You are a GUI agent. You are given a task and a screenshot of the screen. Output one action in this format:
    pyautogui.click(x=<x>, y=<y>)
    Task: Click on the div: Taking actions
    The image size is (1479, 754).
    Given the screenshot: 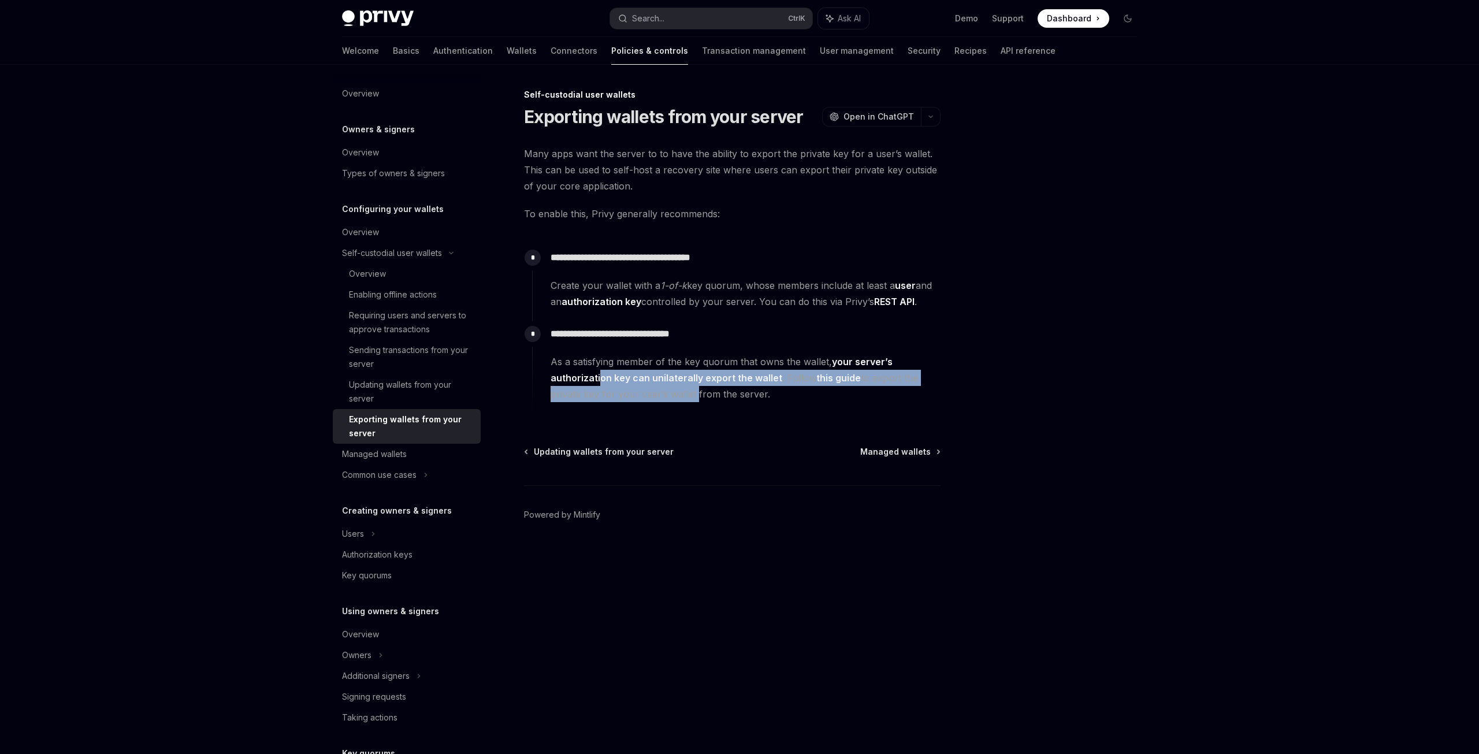 What is the action you would take?
    pyautogui.click(x=370, y=717)
    